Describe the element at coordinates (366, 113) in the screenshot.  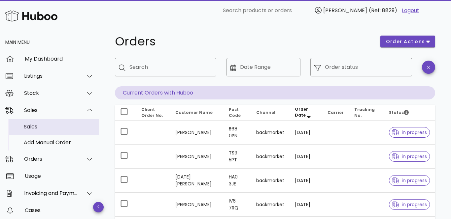
I see `th: Tracking No.` at that location.